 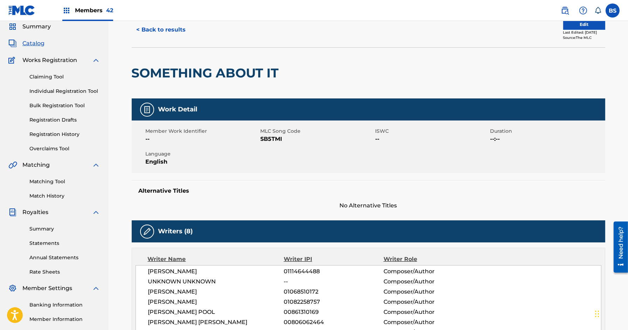 What do you see at coordinates (65, 243) in the screenshot?
I see `a: Statements` at bounding box center [65, 243].